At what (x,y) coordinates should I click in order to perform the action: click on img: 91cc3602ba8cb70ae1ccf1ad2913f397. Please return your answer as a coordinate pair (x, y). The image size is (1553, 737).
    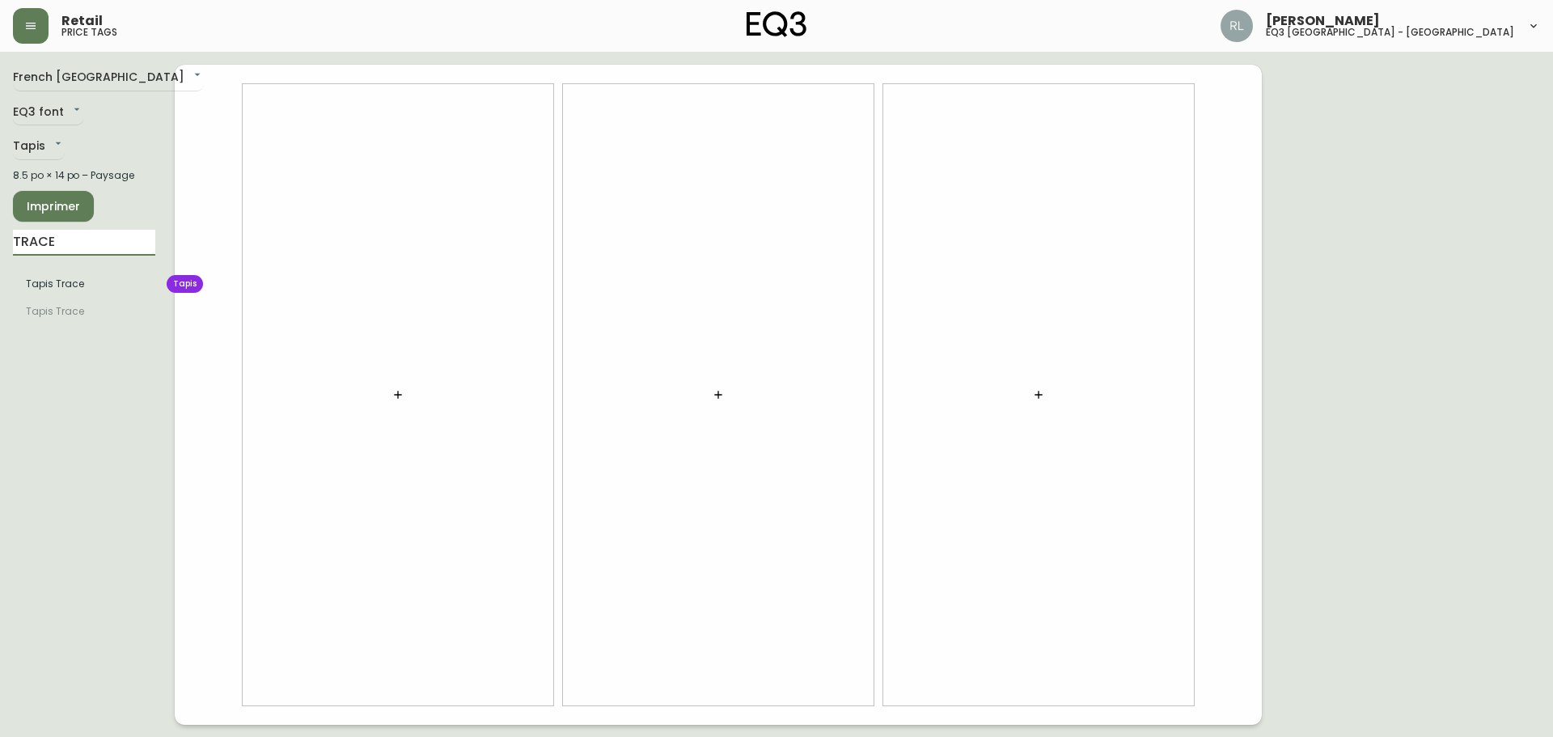
    Looking at the image, I should click on (1237, 26).